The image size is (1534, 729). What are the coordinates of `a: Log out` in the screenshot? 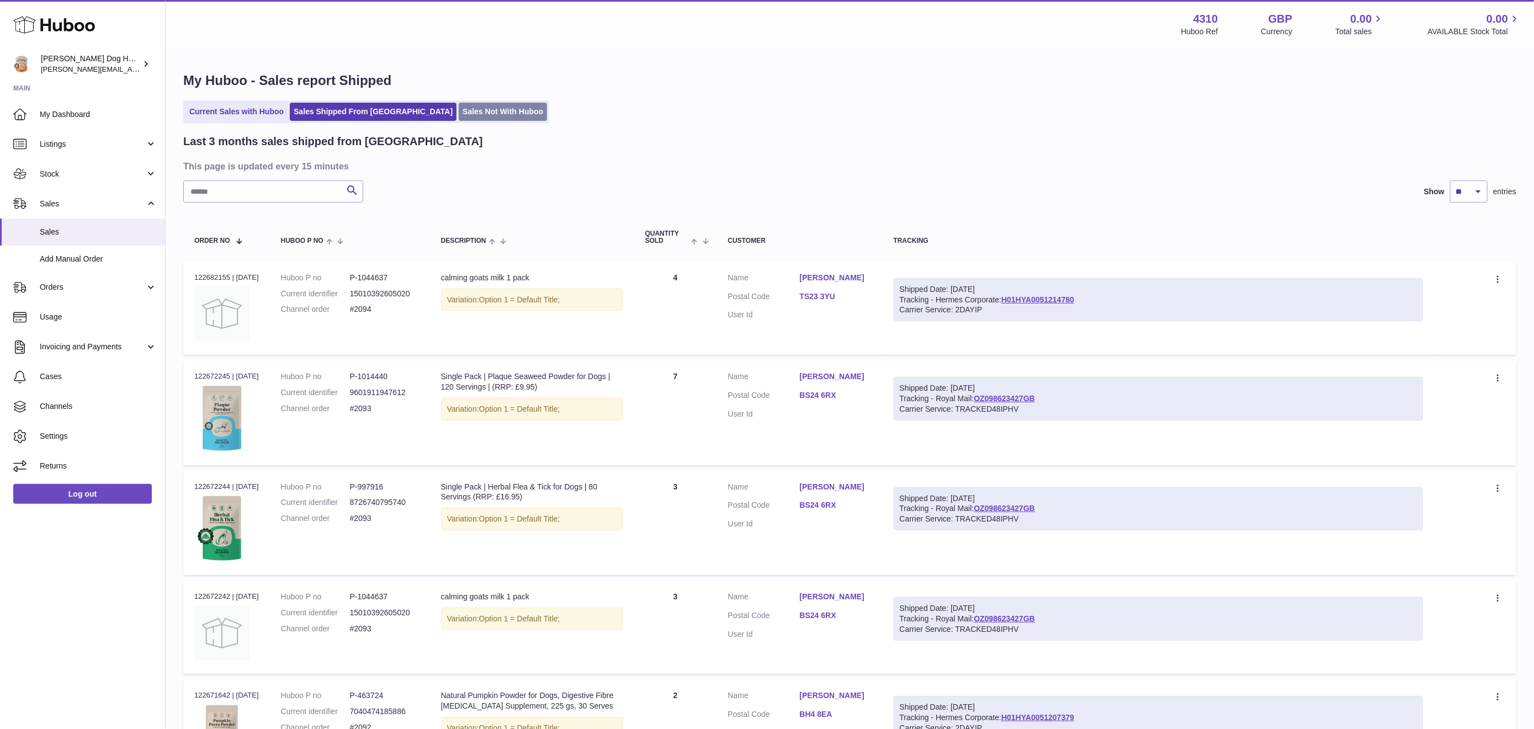 It's located at (82, 494).